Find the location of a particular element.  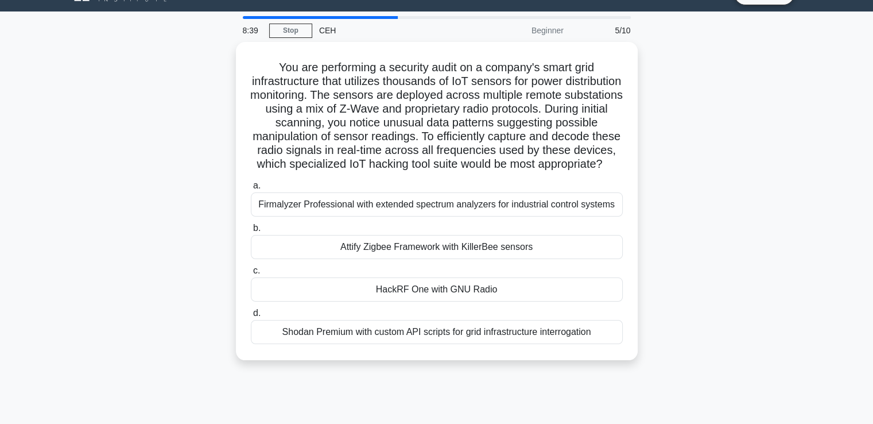

a: Stop is located at coordinates (290, 30).